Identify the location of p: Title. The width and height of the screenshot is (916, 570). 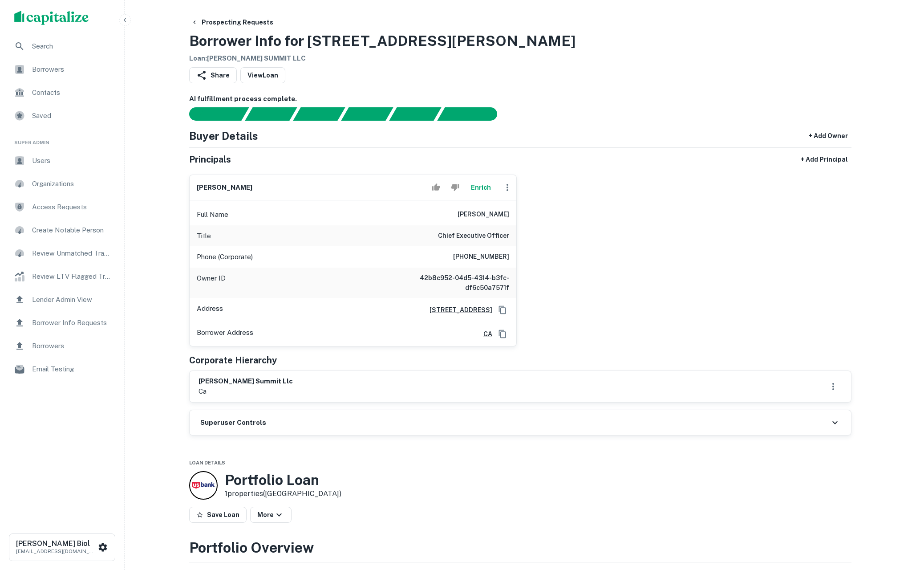
(204, 236).